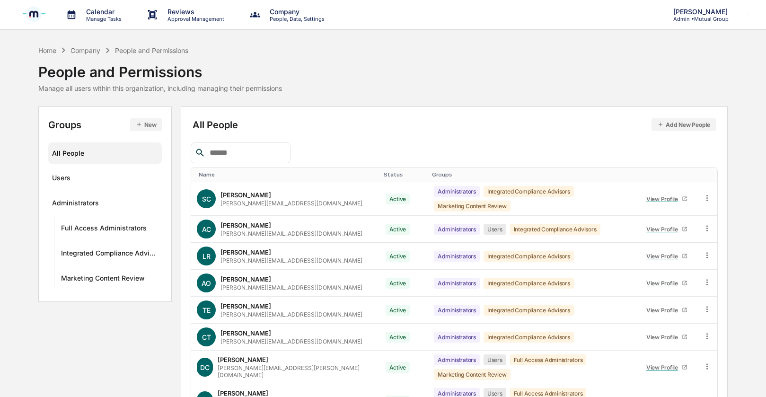 The image size is (766, 397). Describe the element at coordinates (206, 199) in the screenshot. I see `span: SC` at that location.